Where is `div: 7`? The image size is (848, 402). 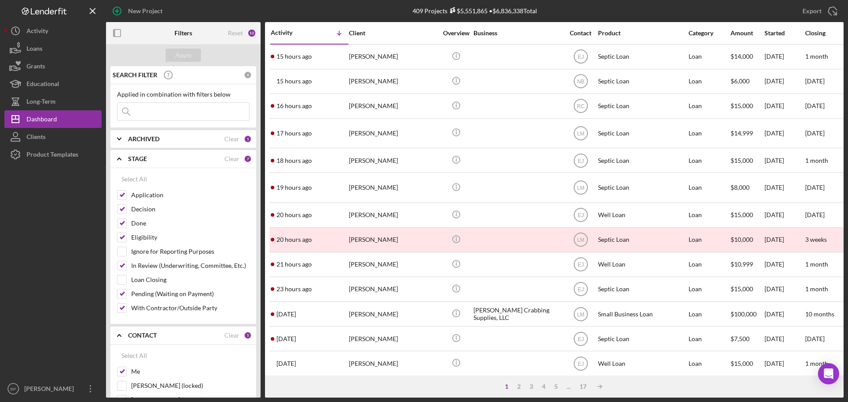 div: 7 is located at coordinates (248, 159).